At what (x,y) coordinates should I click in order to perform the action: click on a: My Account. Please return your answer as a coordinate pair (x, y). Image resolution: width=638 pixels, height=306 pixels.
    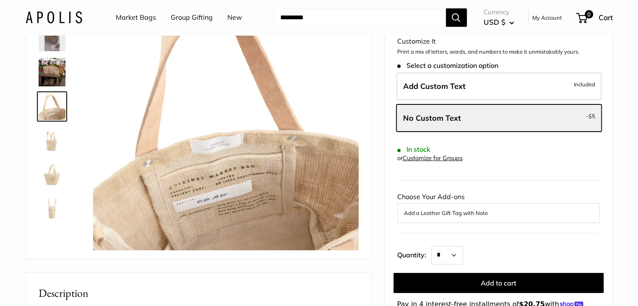
    Looking at the image, I should click on (547, 18).